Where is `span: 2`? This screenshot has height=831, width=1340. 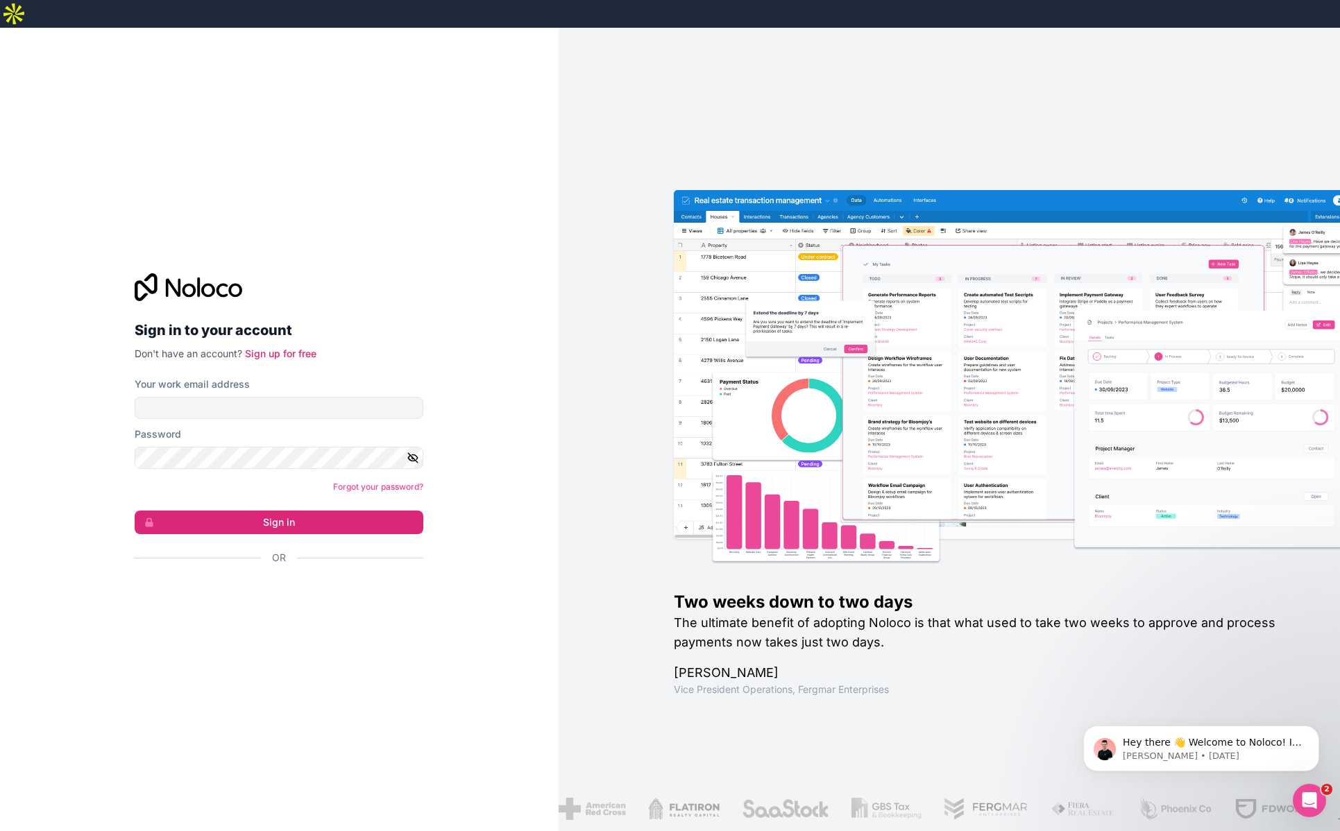
span: 2 is located at coordinates (1327, 790).